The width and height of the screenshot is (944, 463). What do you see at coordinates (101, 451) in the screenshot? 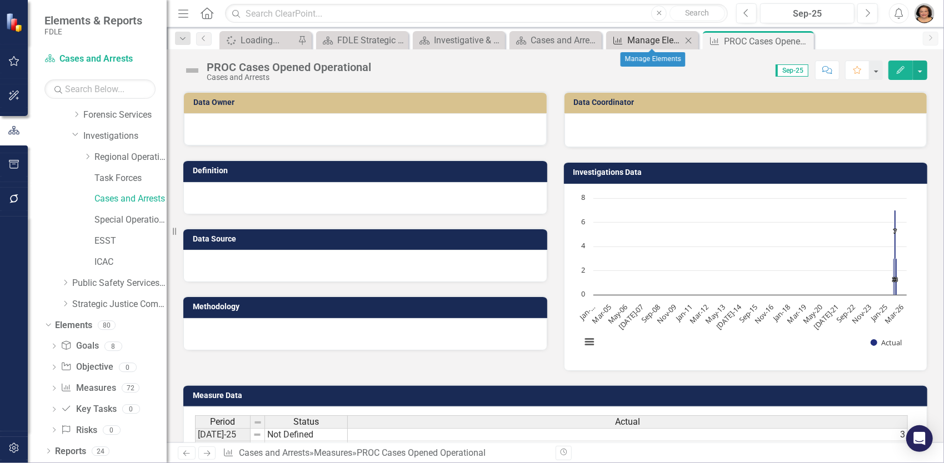
I see `div: 24` at bounding box center [101, 451].